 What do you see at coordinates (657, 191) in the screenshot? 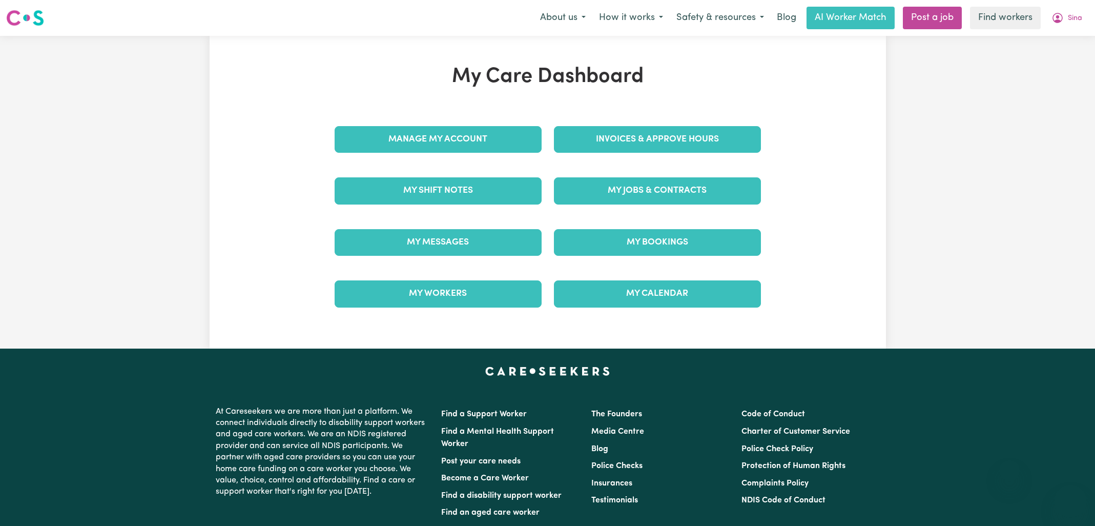
I see `a: My Jobs & Contracts` at bounding box center [657, 191].